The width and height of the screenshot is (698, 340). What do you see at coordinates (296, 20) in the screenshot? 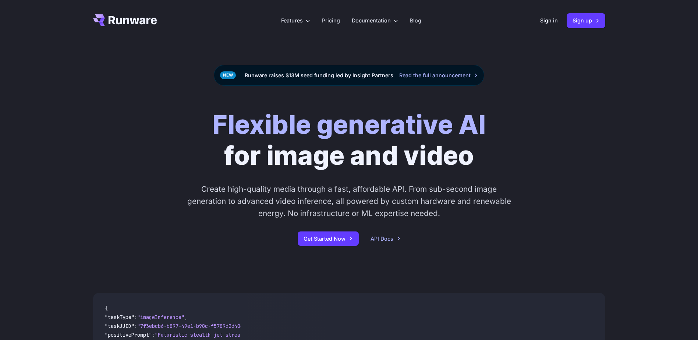
I see `label: Features` at bounding box center [296, 20].